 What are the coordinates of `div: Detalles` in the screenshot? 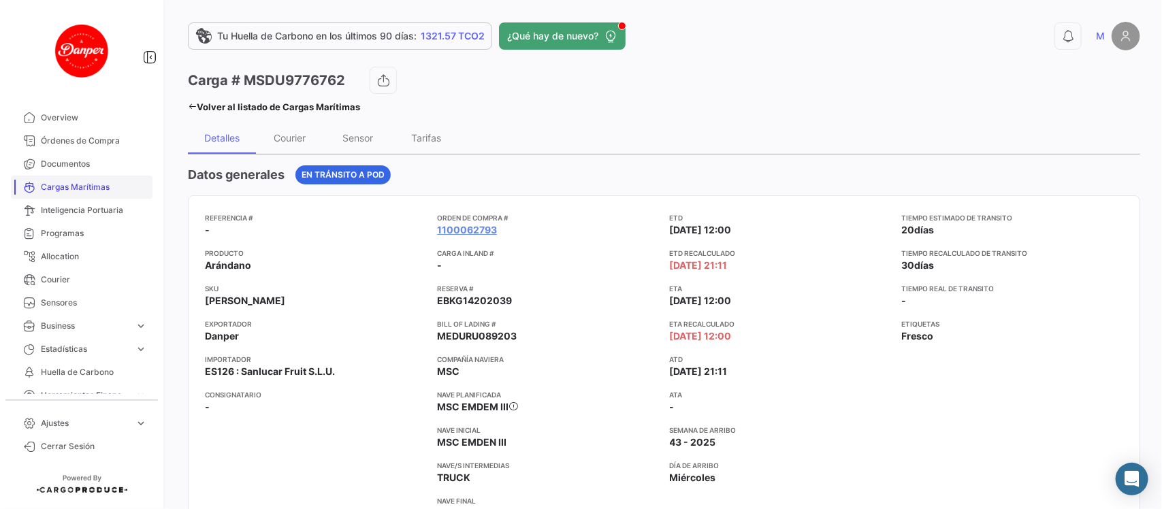 It's located at (222, 137).